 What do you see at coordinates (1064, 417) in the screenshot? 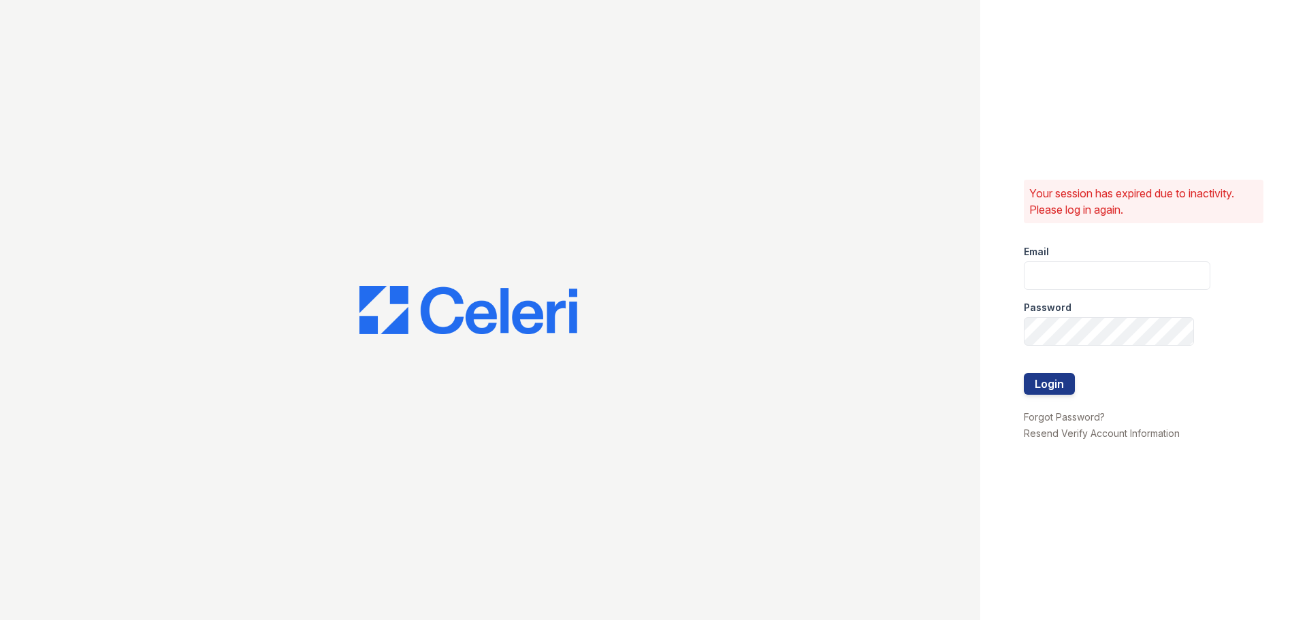
I see `a: Forgot Password?` at bounding box center [1064, 417].